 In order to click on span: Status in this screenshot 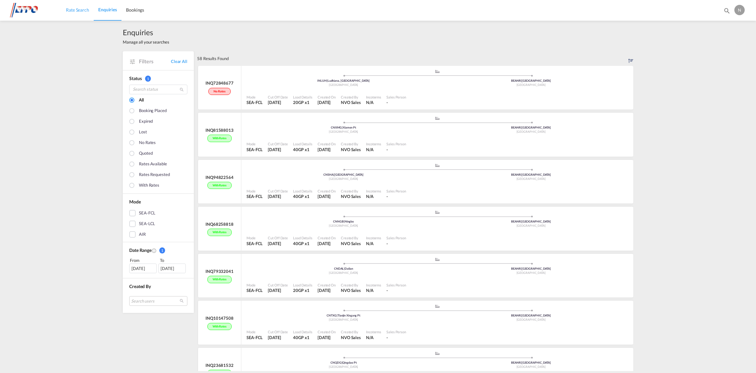, I will do `click(135, 78)`.